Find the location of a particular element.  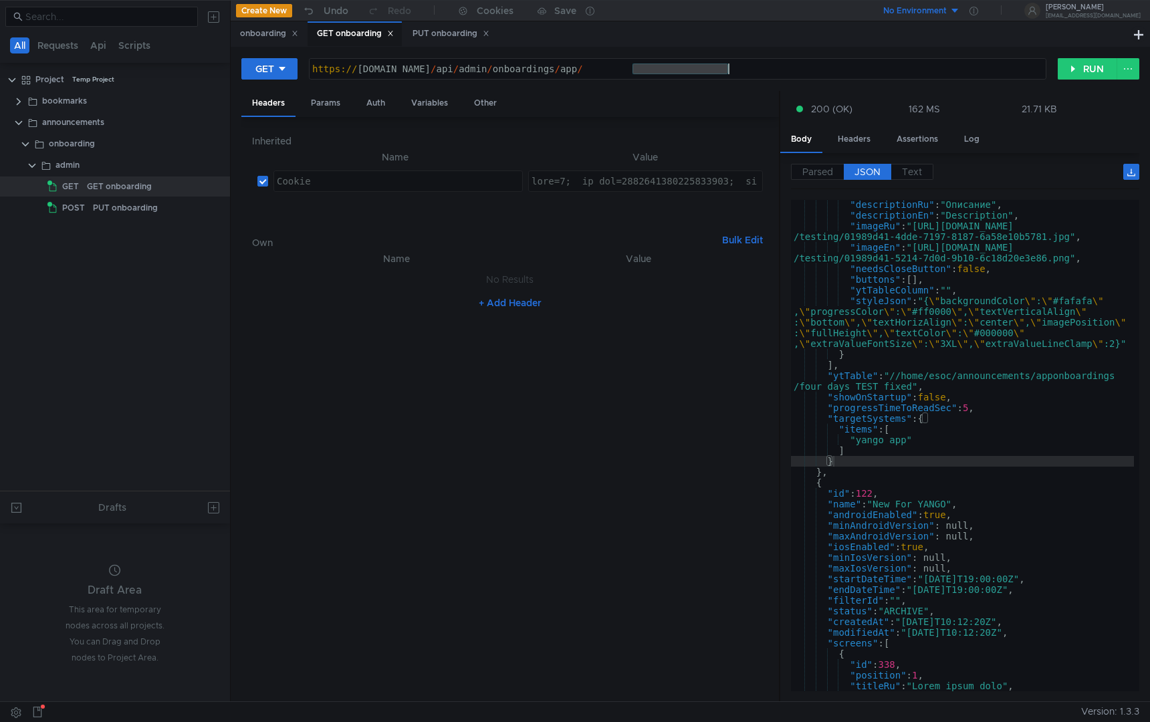

div: Undo is located at coordinates (336, 11).